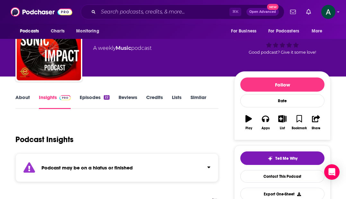 The height and width of the screenshot is (199, 346). Describe the element at coordinates (286, 158) in the screenshot. I see `span: Tell Me Why` at that location.